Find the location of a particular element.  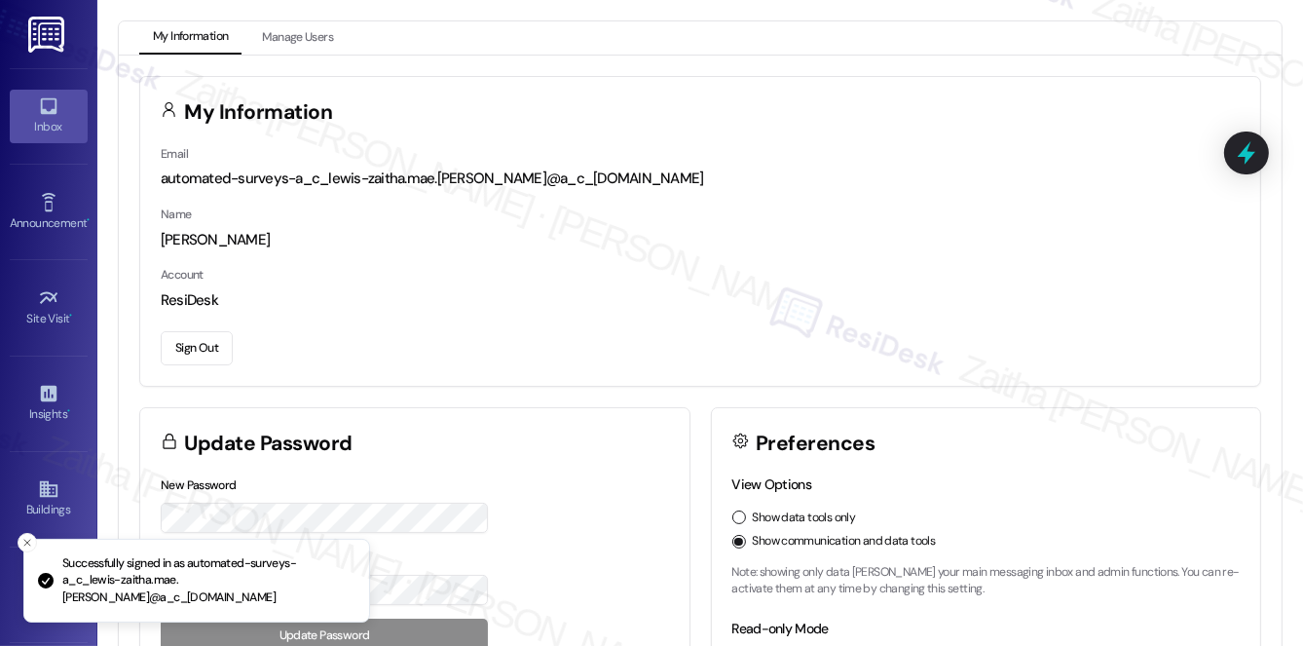

a: Insights • is located at coordinates (49, 403).